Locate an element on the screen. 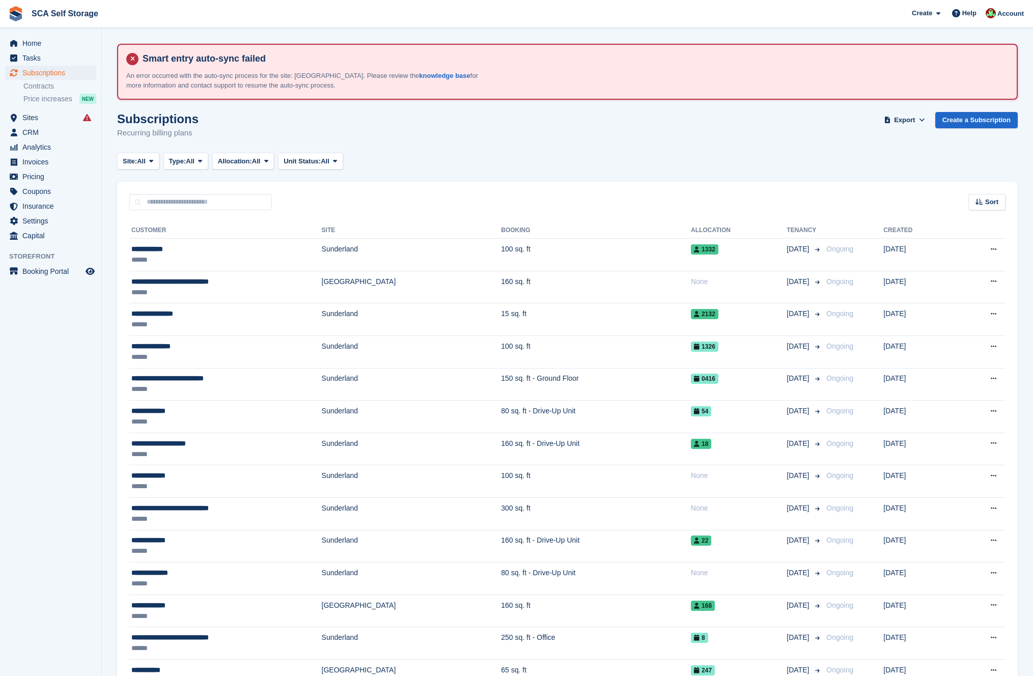  td: 300 sq. ft is located at coordinates (595, 513).